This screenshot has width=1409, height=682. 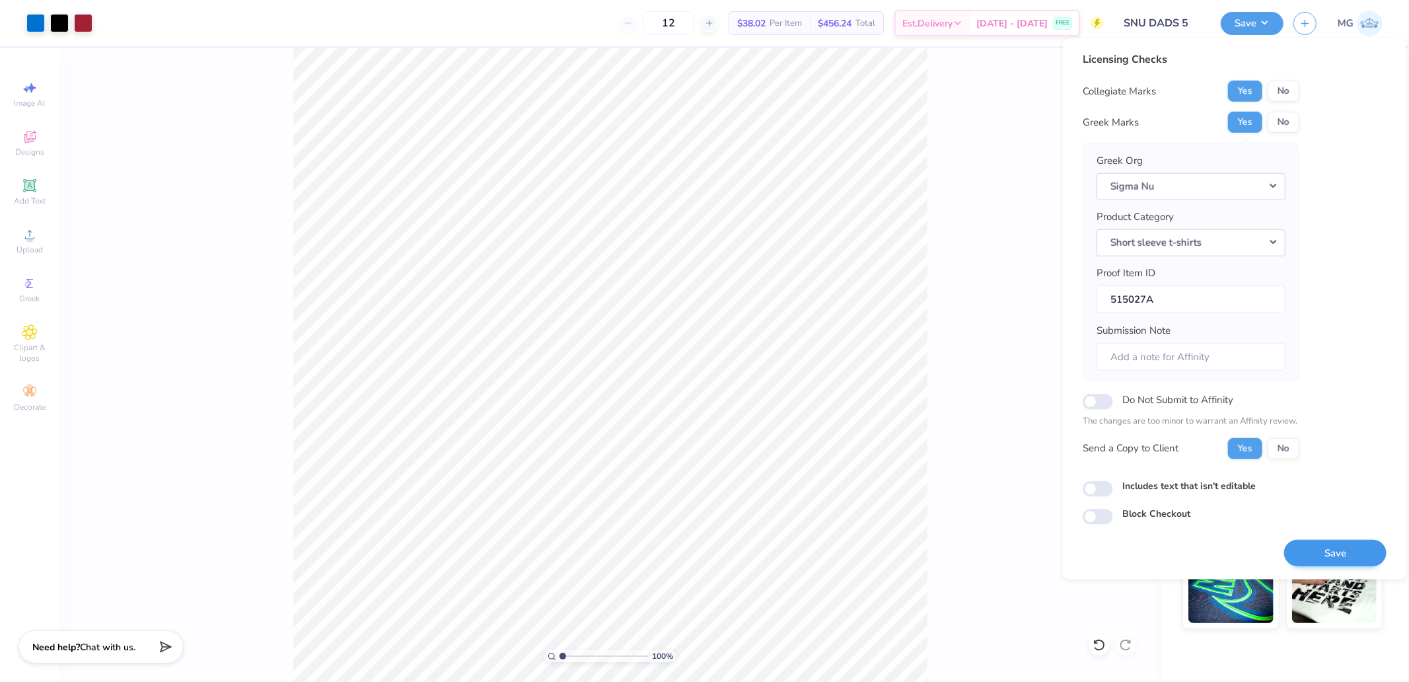 I want to click on div: Licensing Checks, so click(x=1191, y=59).